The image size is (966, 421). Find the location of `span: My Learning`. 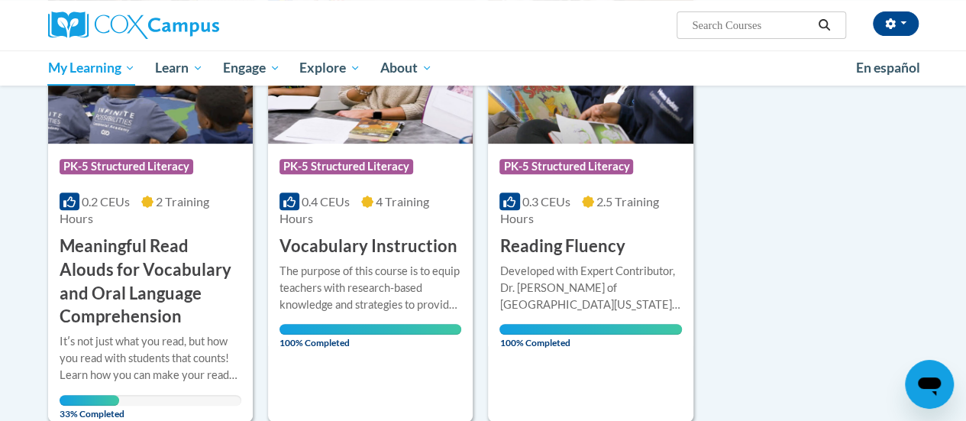

span: My Learning is located at coordinates (91, 68).